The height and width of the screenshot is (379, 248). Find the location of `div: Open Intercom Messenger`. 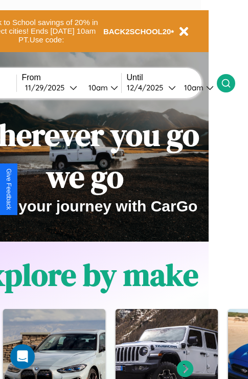

div: Open Intercom Messenger is located at coordinates (22, 356).